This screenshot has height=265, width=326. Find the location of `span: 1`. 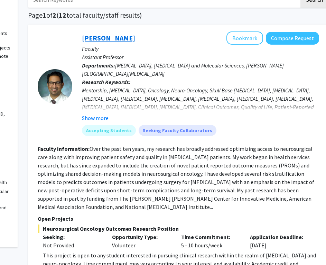

span: 1 is located at coordinates (44, 15).